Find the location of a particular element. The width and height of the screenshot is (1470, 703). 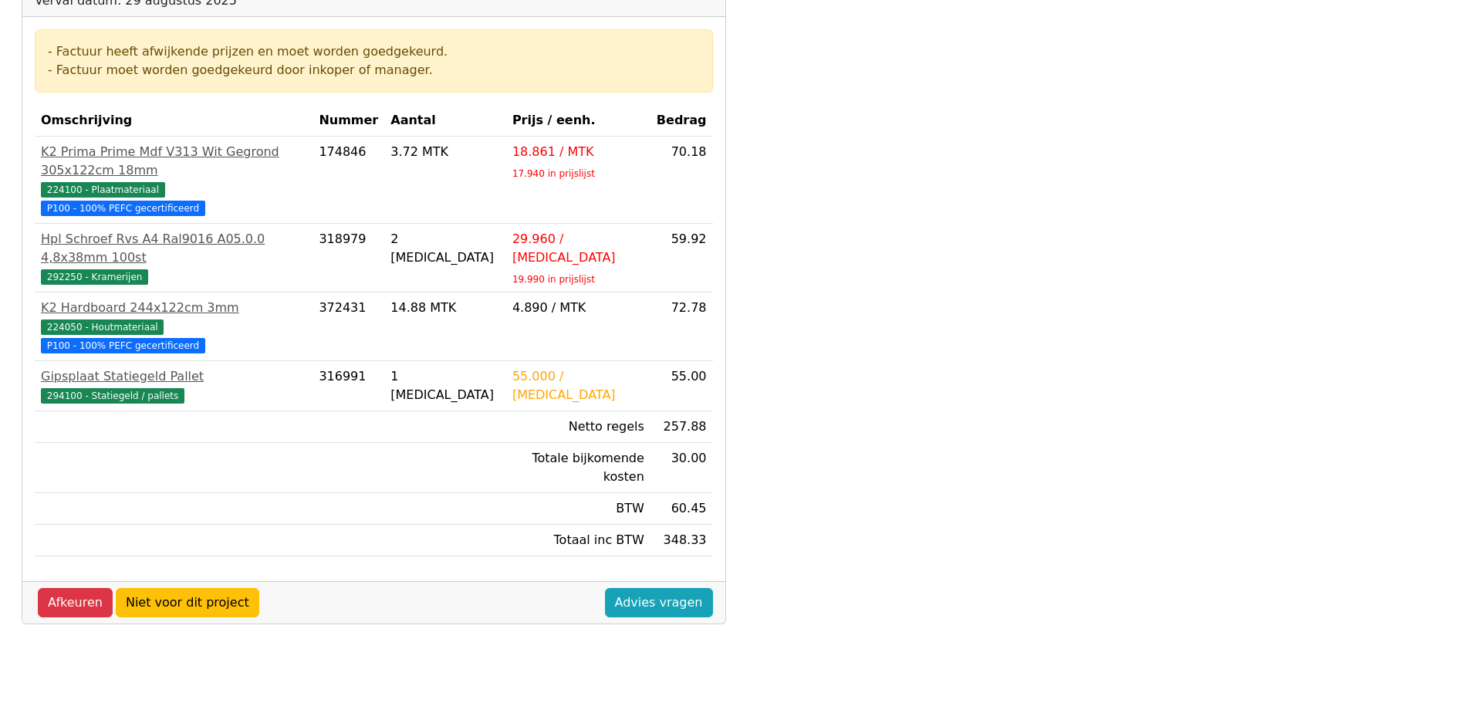

div: K2 Prima Prime Mdf V313 Wit Gegrond 305x122cm 18mm is located at coordinates (174, 161).